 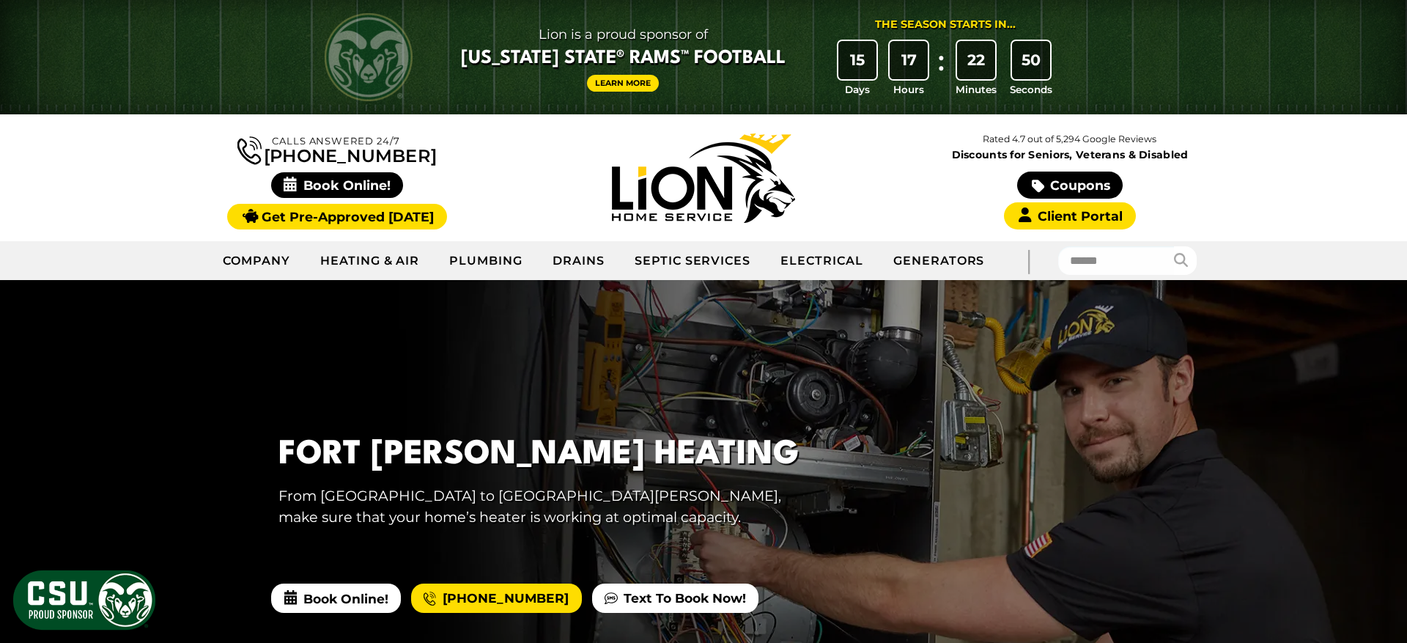 What do you see at coordinates (909, 60) in the screenshot?
I see `div: 17` at bounding box center [909, 60].